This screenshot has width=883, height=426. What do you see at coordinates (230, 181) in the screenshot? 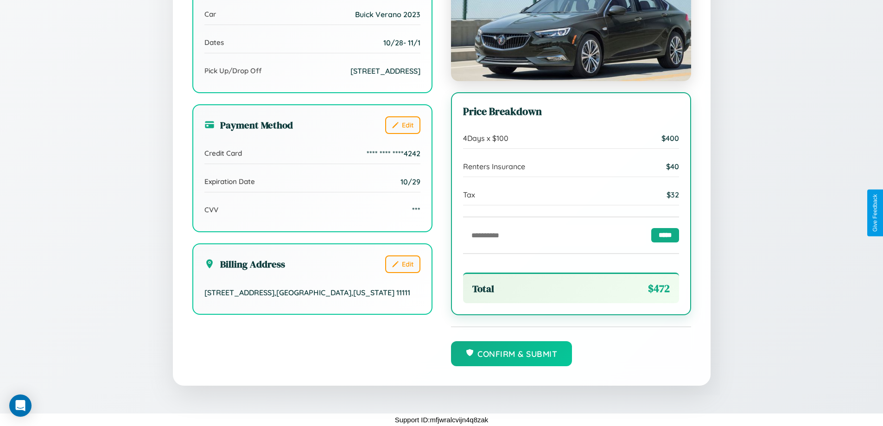
I see `span: Expiration Date` at bounding box center [230, 181].